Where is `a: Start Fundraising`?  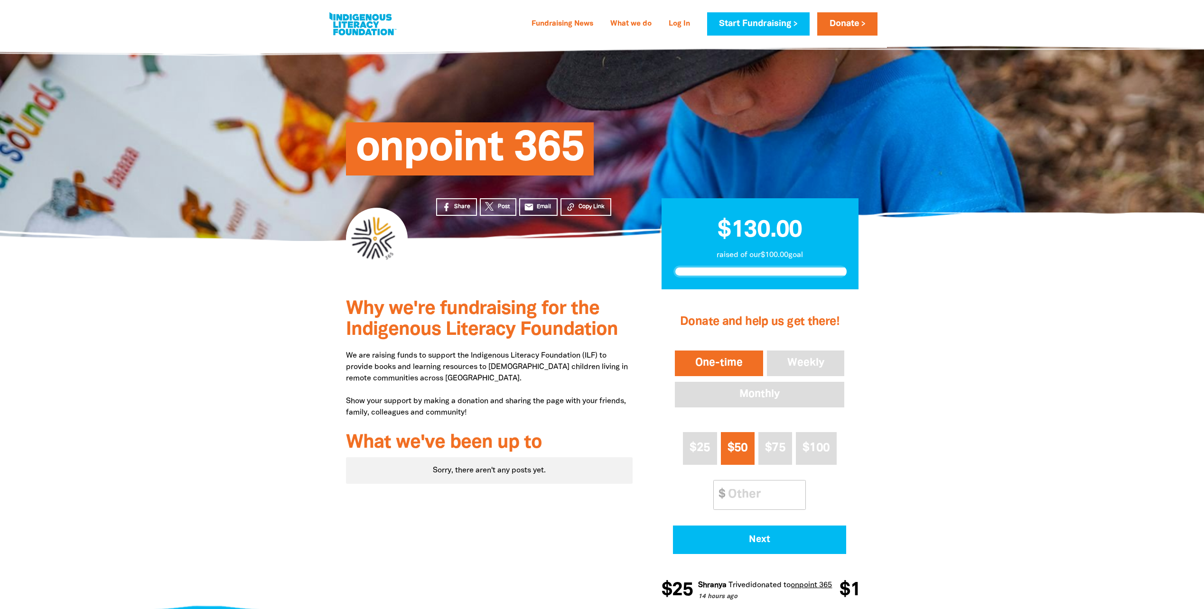
a: Start Fundraising is located at coordinates (759, 24).